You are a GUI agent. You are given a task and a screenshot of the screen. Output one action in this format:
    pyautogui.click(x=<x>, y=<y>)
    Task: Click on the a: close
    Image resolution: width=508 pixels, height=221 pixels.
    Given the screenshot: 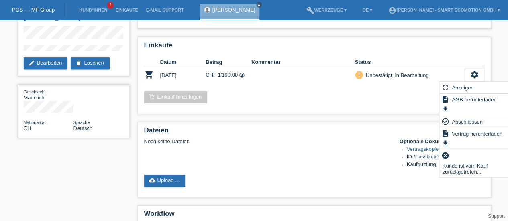 What is the action you would take?
    pyautogui.click(x=259, y=5)
    